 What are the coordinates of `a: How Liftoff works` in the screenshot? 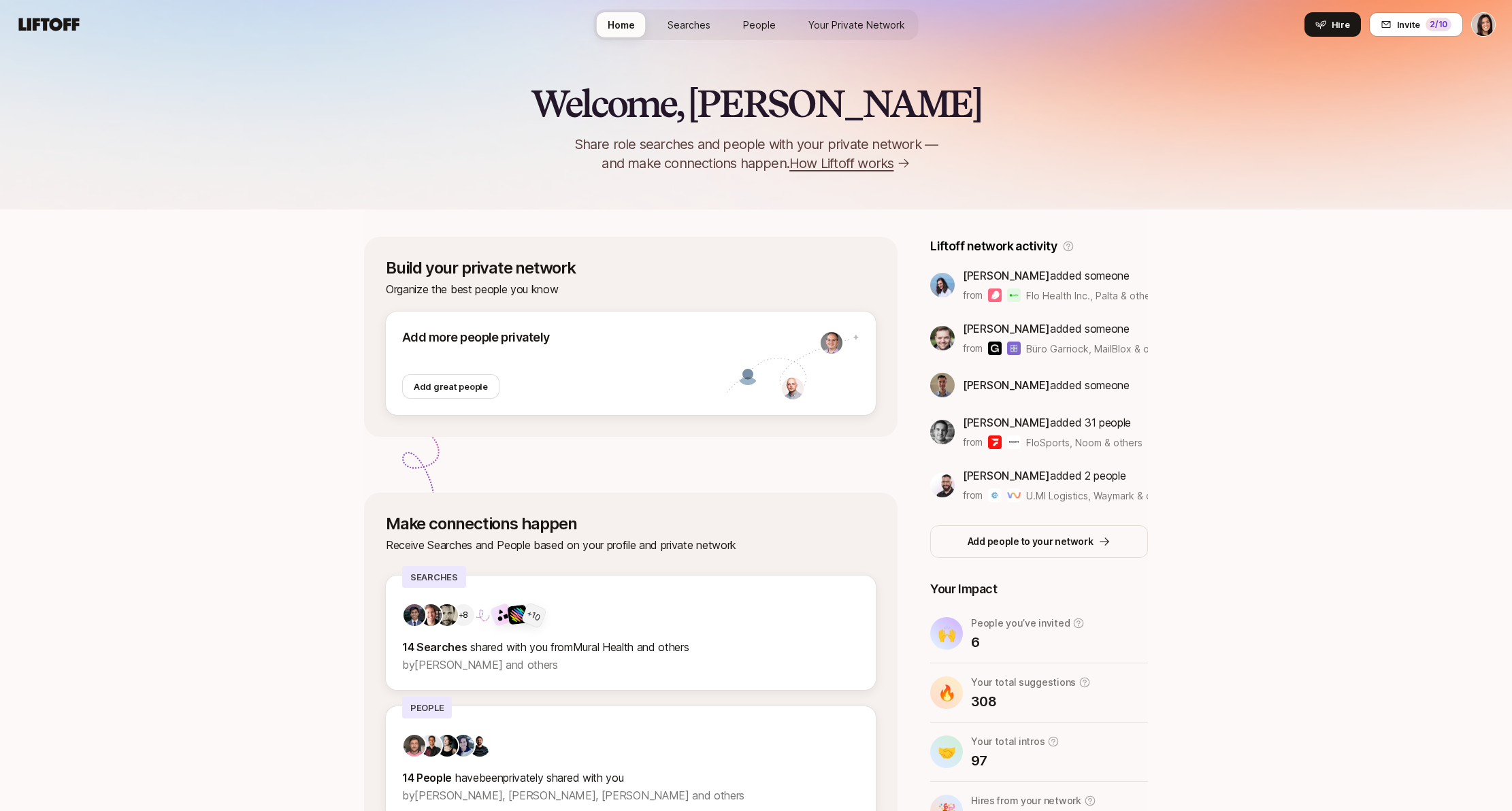 It's located at (849, 163).